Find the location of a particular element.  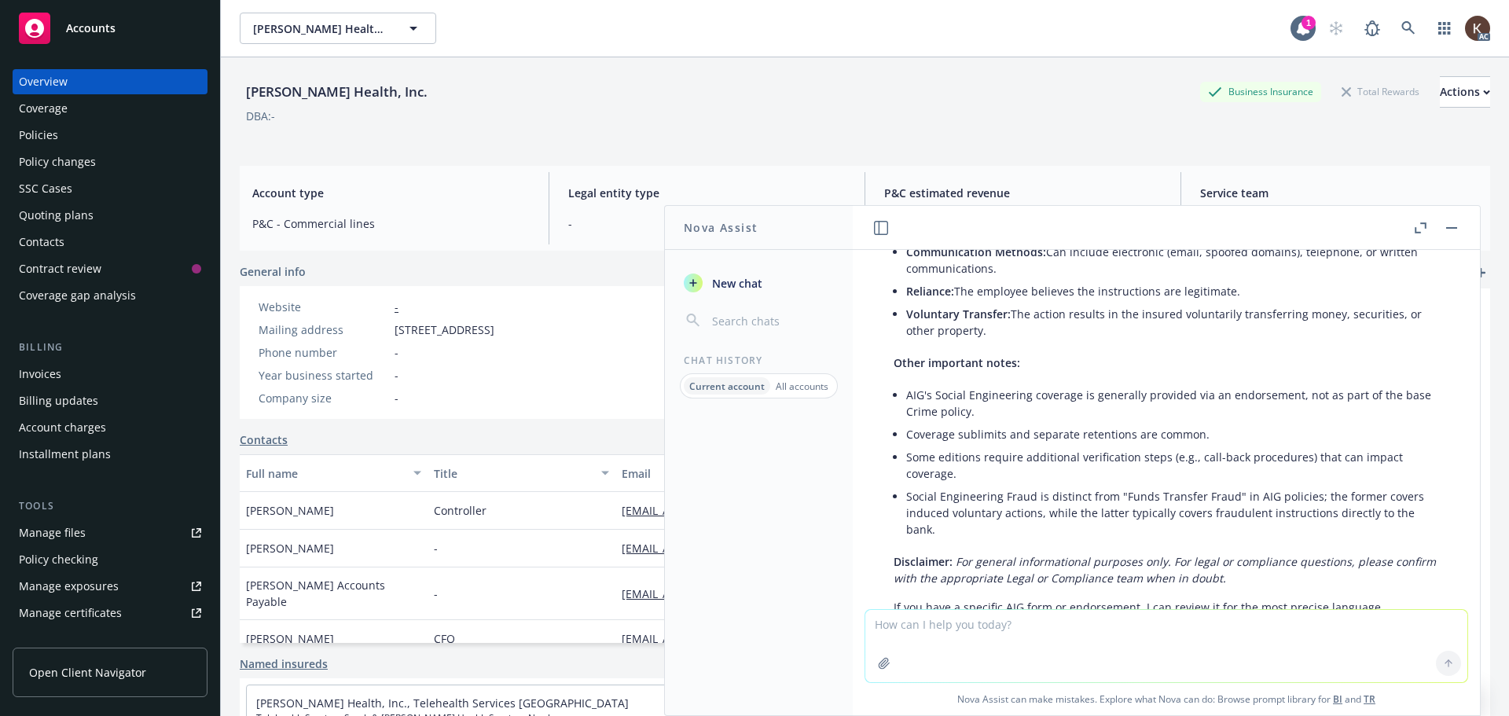

span: Nova Assist can make mistakes. Explore what Nova can do: Browse prompt library for and is located at coordinates (1166, 699).